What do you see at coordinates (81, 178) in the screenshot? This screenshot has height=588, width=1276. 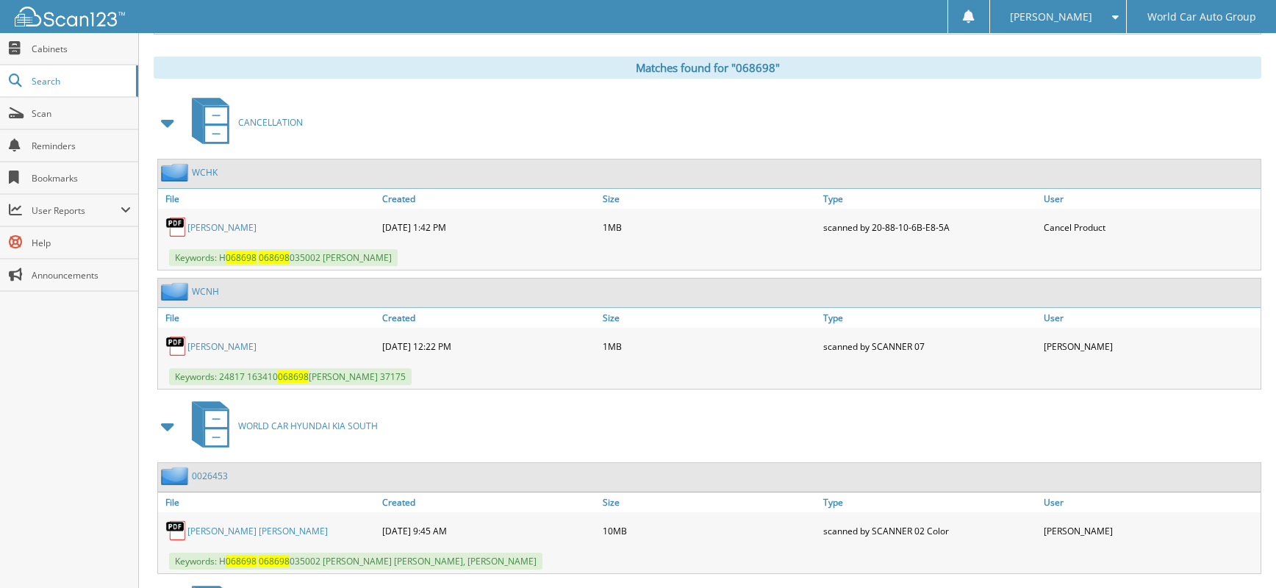 I see `span: Bookmarks` at bounding box center [81, 178].